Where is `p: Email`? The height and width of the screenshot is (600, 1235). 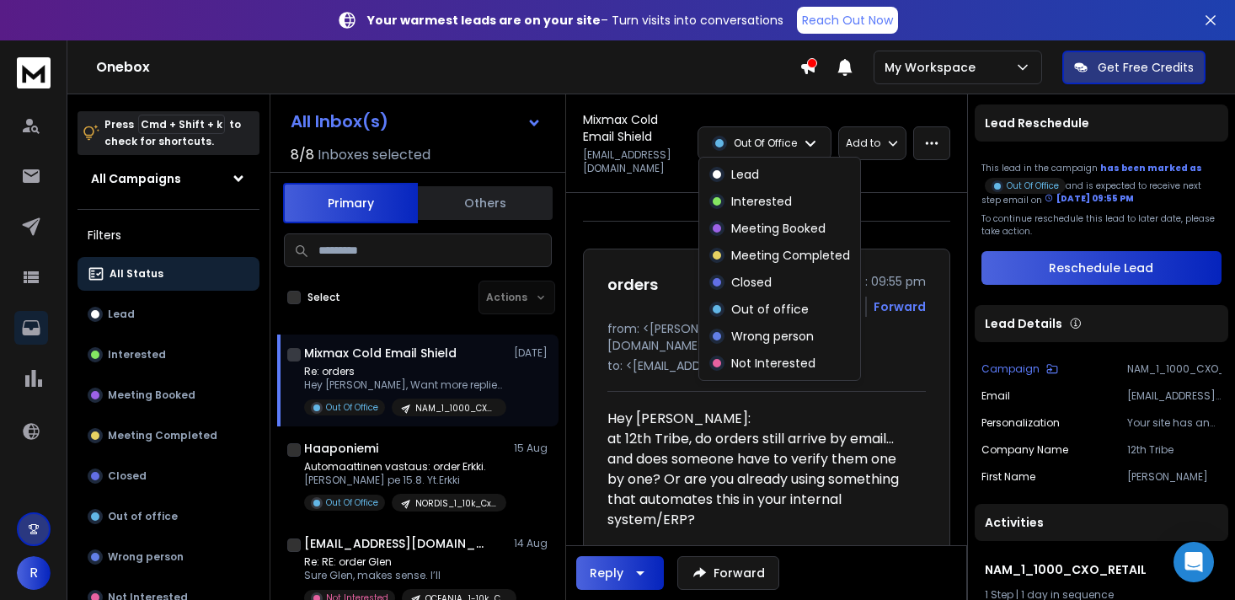
p: Email is located at coordinates (996, 396).